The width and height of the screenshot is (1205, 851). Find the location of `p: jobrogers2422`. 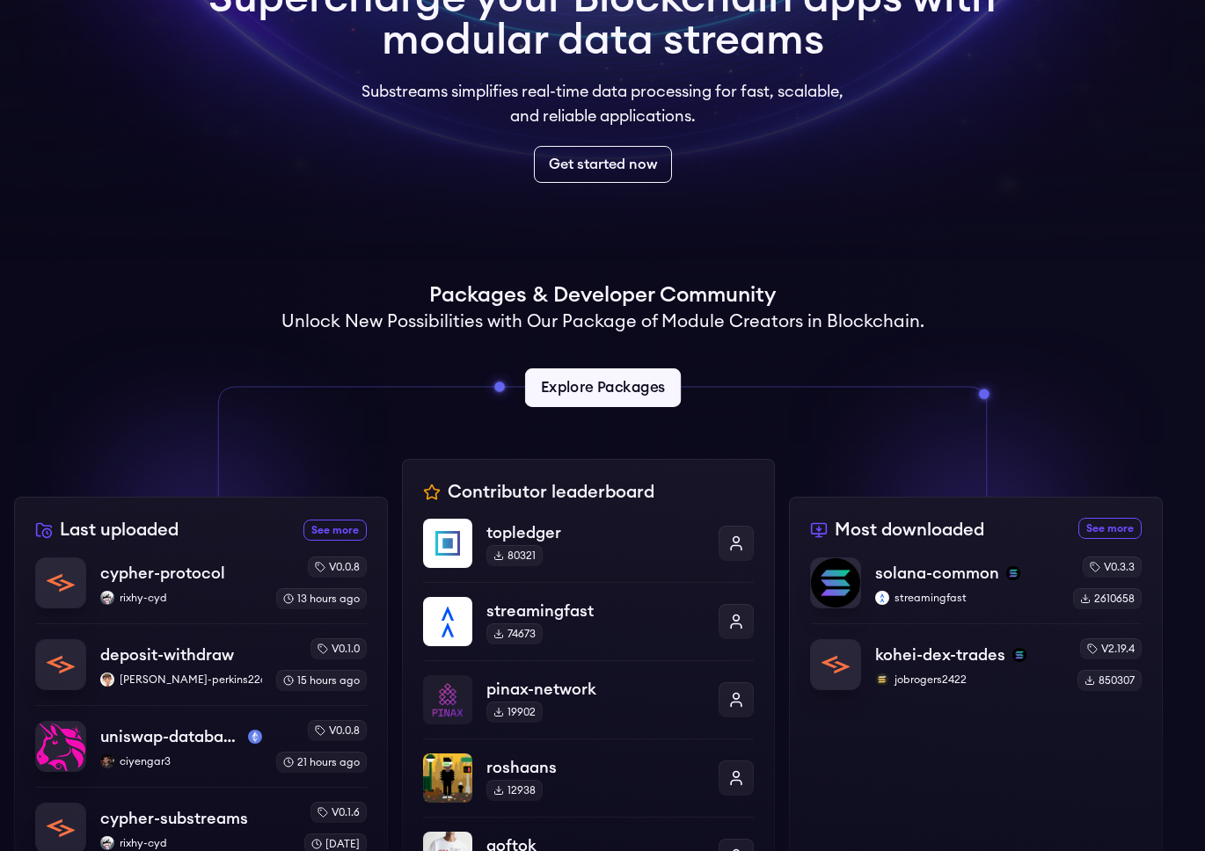

p: jobrogers2422 is located at coordinates (969, 680).